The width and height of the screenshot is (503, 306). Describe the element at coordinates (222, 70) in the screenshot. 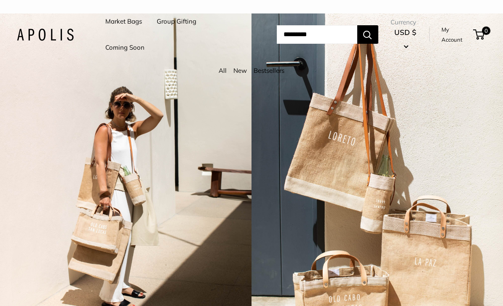

I see `a: All` at that location.